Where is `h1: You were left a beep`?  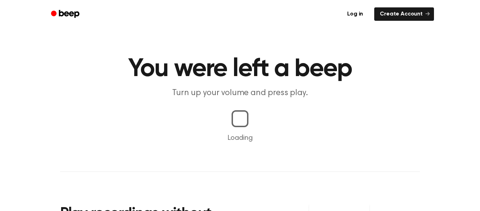 h1: You were left a beep is located at coordinates (240, 69).